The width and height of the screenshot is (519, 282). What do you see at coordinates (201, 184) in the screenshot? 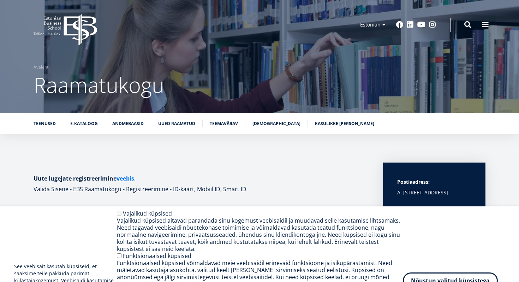
I see `h1: . Valida Sisene - EBS Raamatukogu - Registreerimine - ID-kaart, Mobiil ID, Smart ID` at bounding box center [201, 184].